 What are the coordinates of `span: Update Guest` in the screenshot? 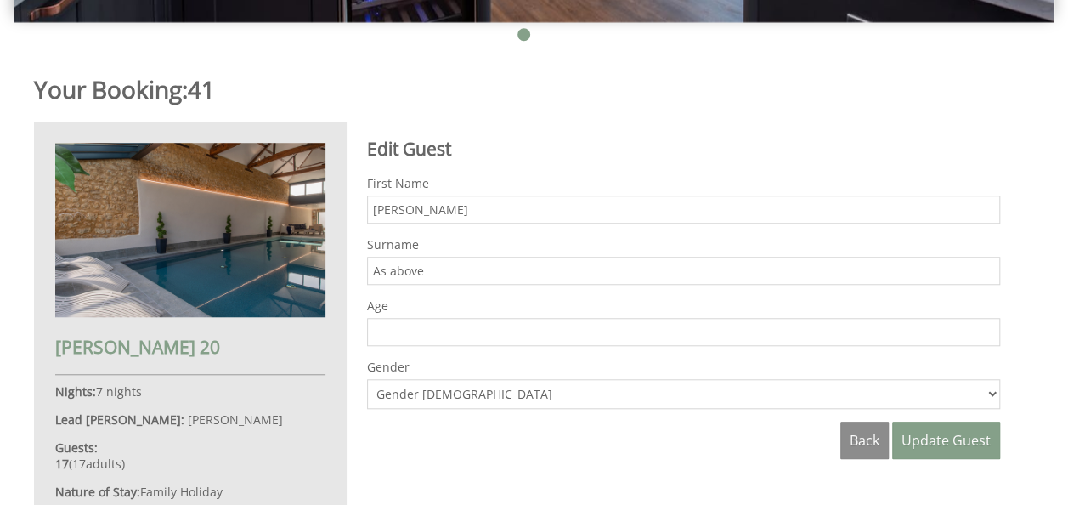 It's located at (946, 440).